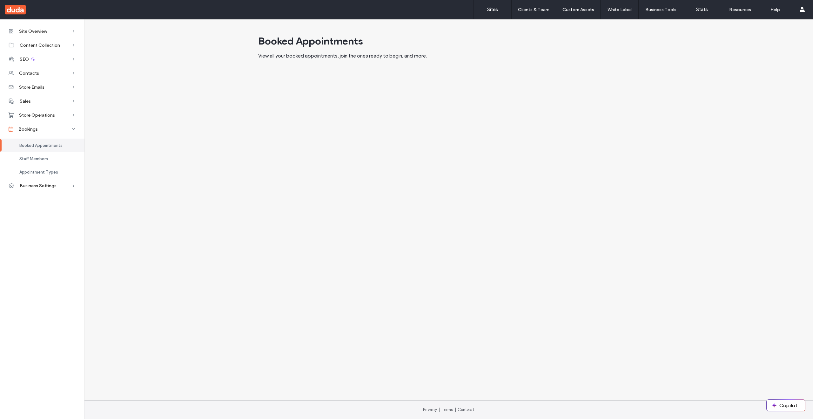  What do you see at coordinates (34, 159) in the screenshot?
I see `span: Staff Members` at bounding box center [34, 159].